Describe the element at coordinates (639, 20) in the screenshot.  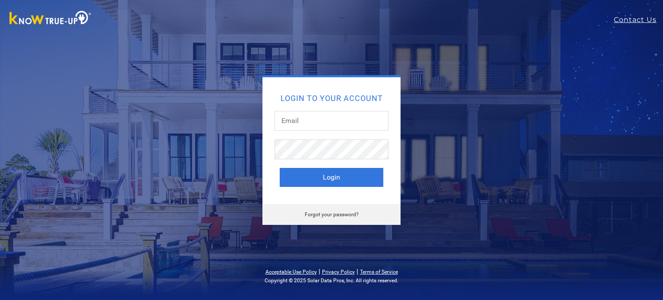
I see `a: Contact Us` at that location.